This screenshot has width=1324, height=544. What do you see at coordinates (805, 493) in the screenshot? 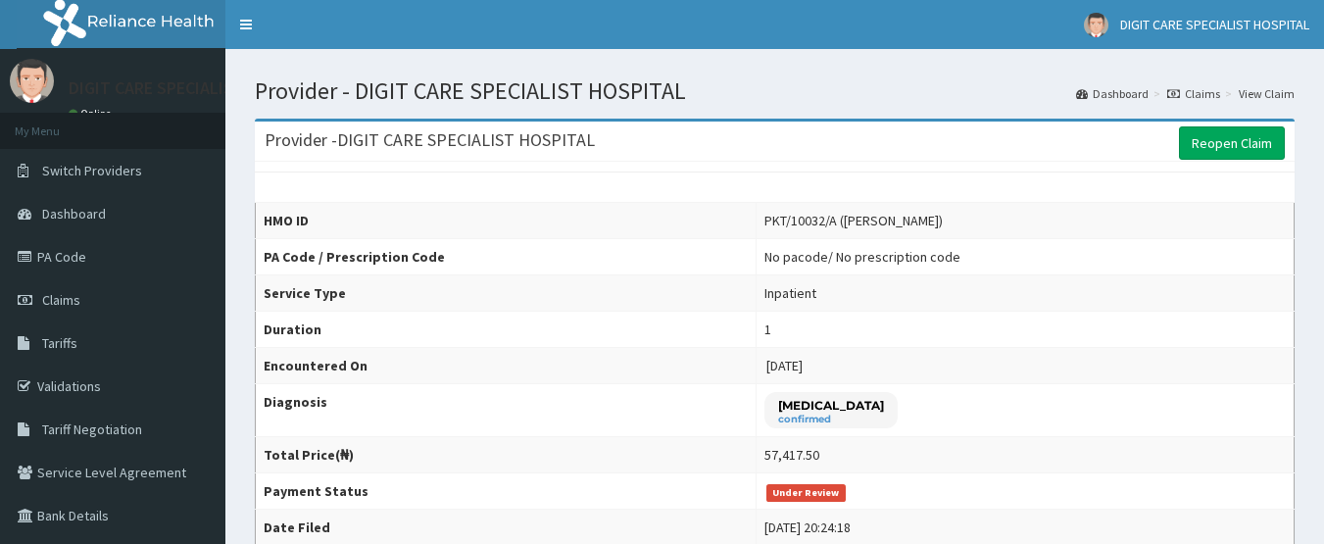
I see `span: Under Review` at bounding box center [805, 493].